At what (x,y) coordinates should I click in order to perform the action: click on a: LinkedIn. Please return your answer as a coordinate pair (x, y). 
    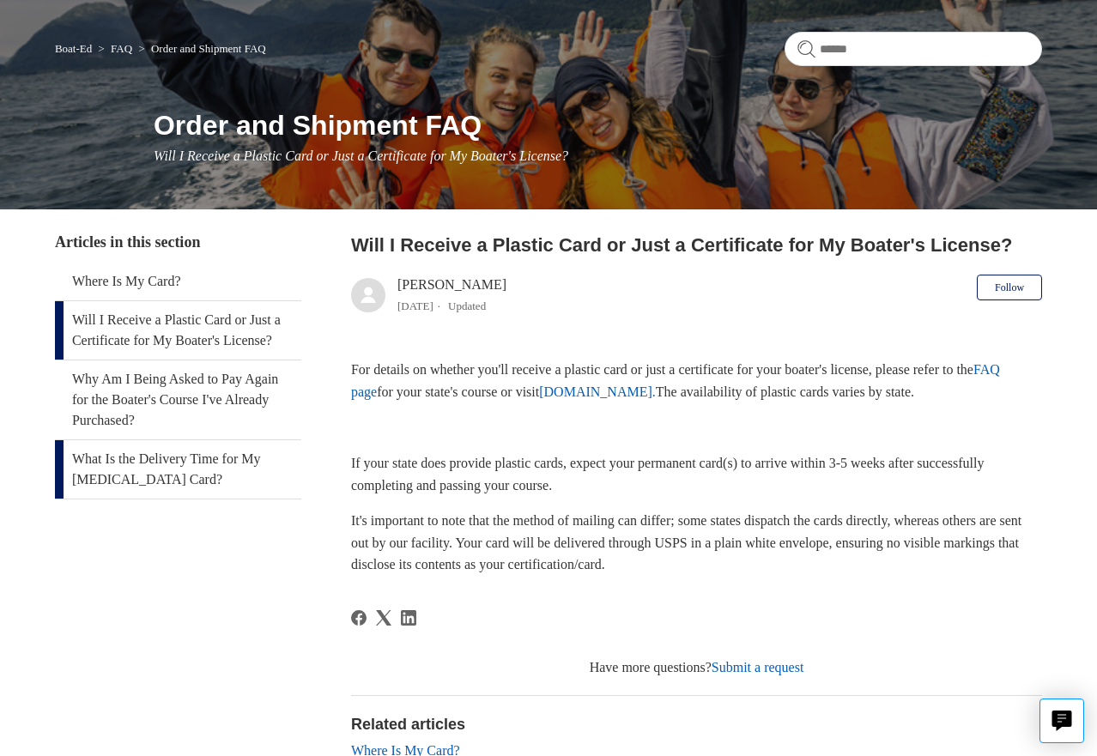
    Looking at the image, I should click on (408, 618).